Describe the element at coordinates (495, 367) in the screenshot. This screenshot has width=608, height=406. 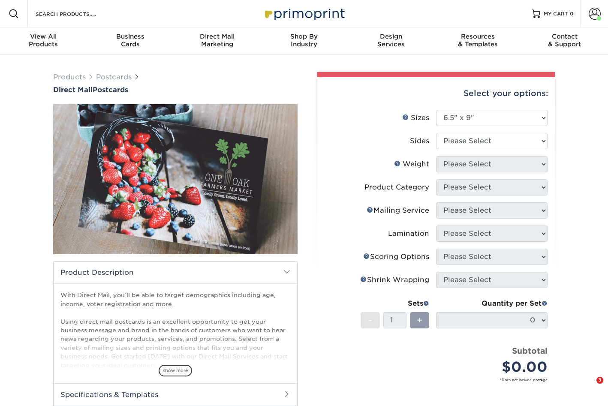
I see `div: $0.00` at that location.